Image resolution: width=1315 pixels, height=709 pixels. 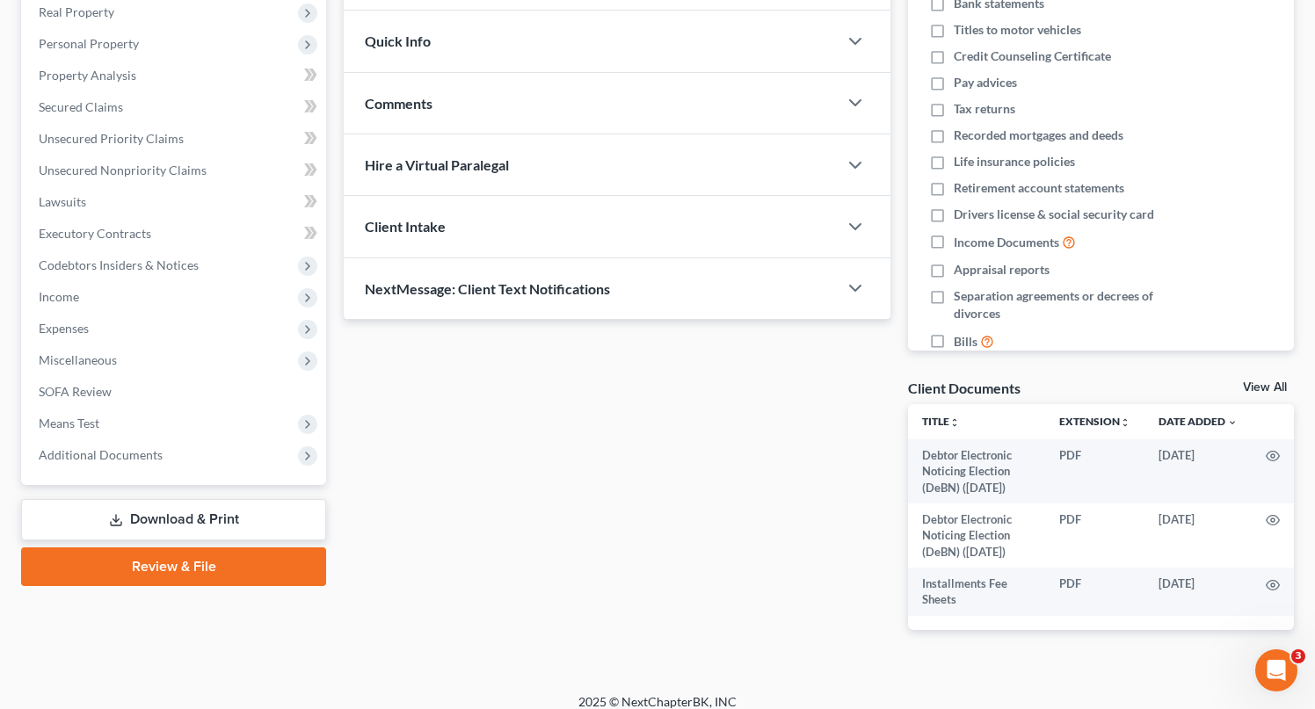 What do you see at coordinates (95, 233) in the screenshot?
I see `span: Executory Contracts` at bounding box center [95, 233].